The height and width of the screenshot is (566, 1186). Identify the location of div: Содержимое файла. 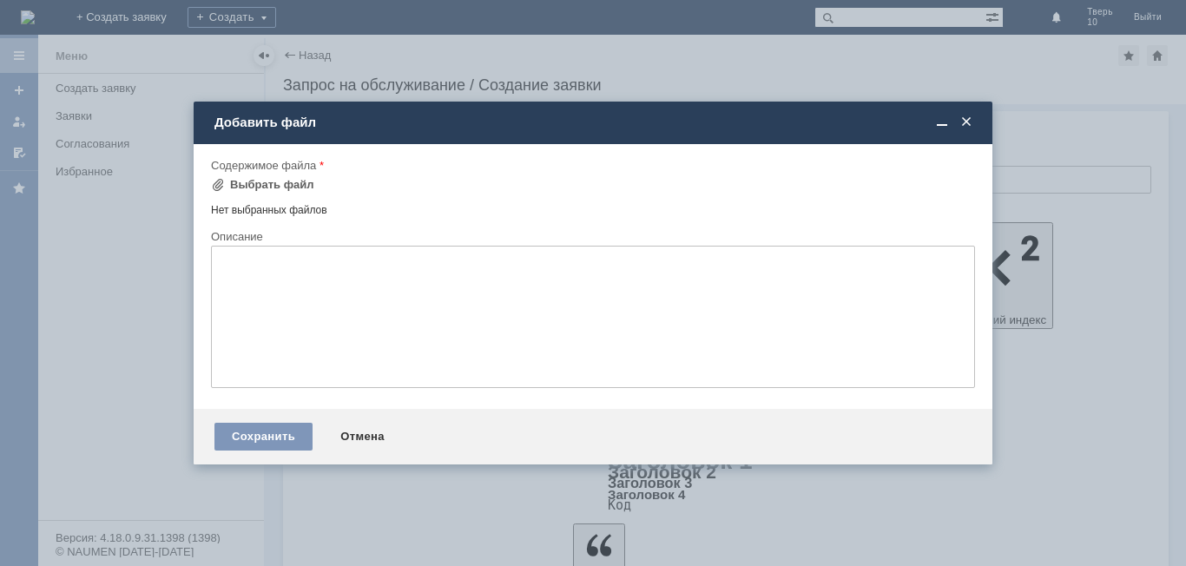
(591, 165).